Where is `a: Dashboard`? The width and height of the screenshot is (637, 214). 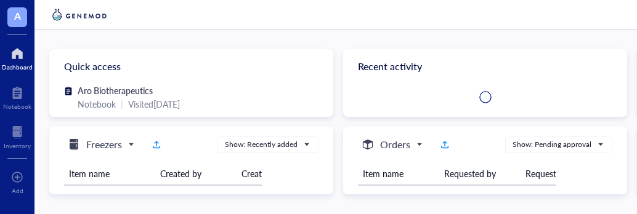
a: Dashboard is located at coordinates (17, 57).